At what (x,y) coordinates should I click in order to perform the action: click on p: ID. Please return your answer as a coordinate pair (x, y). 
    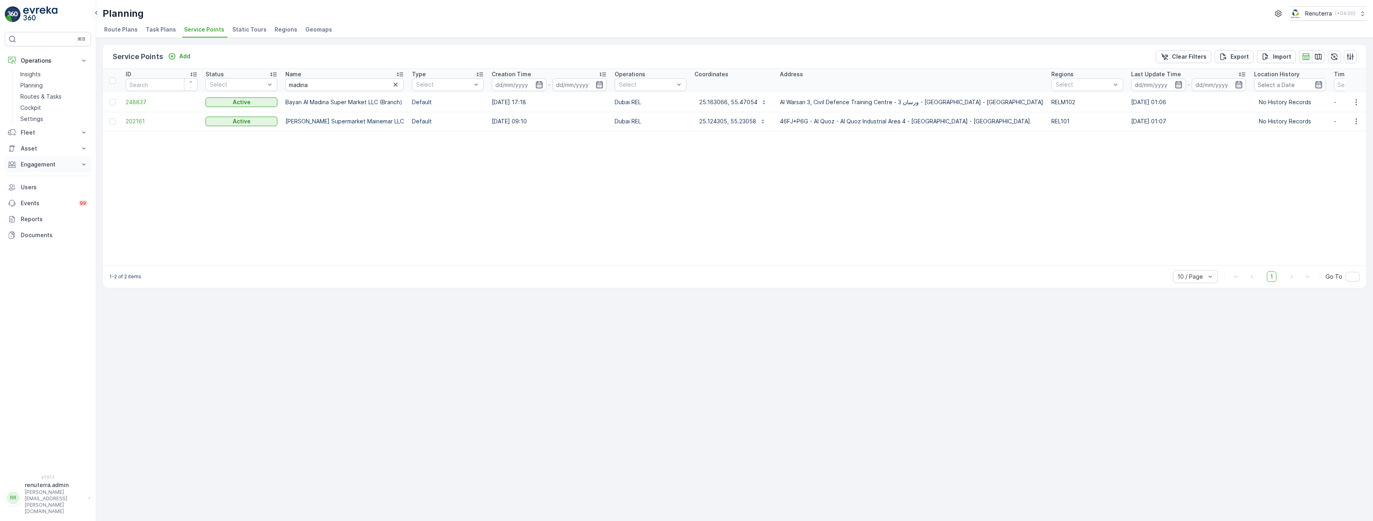
    Looking at the image, I should click on (129, 74).